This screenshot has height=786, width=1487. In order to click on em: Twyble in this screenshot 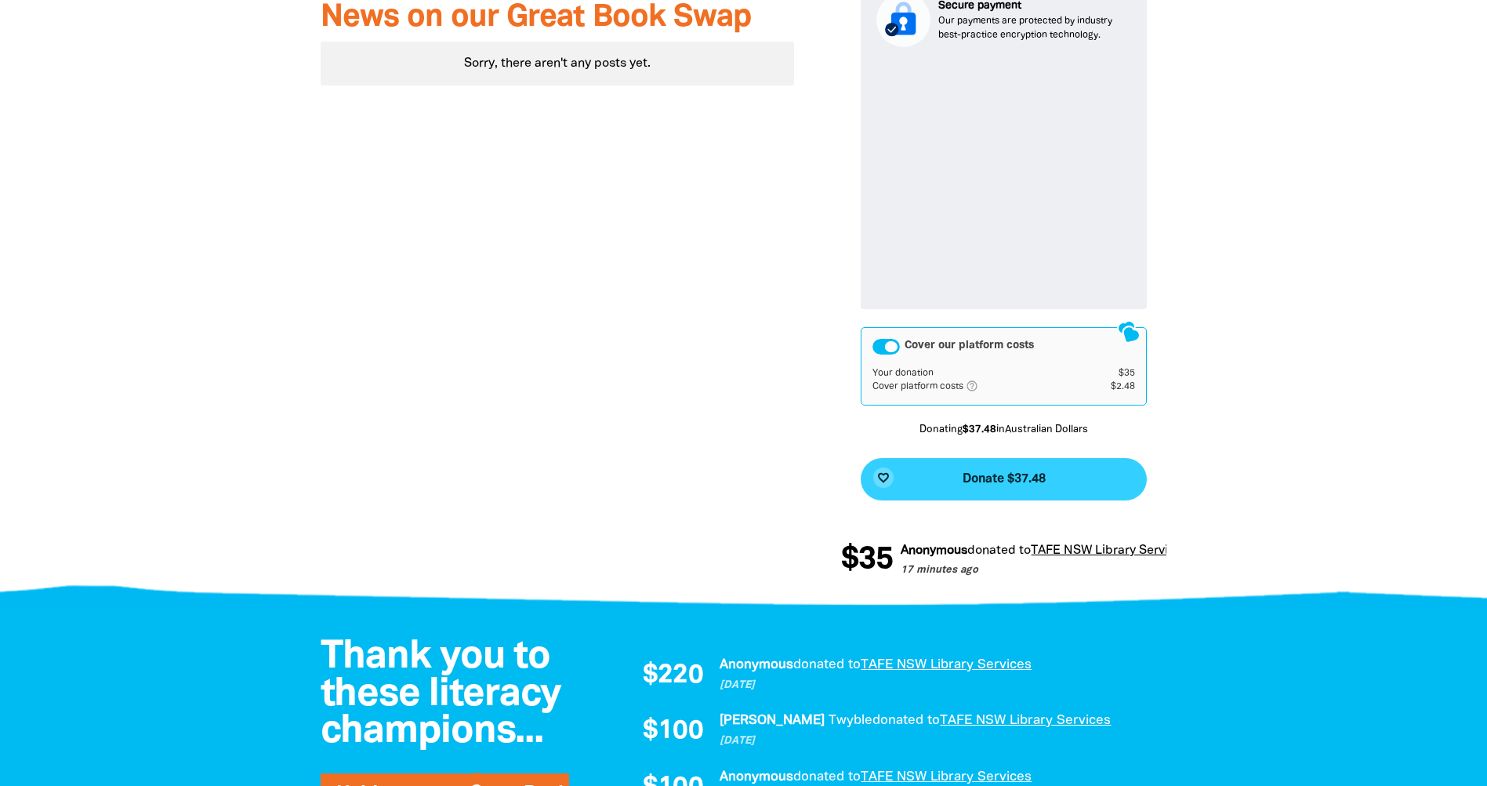, I will do `click(851, 720)`.